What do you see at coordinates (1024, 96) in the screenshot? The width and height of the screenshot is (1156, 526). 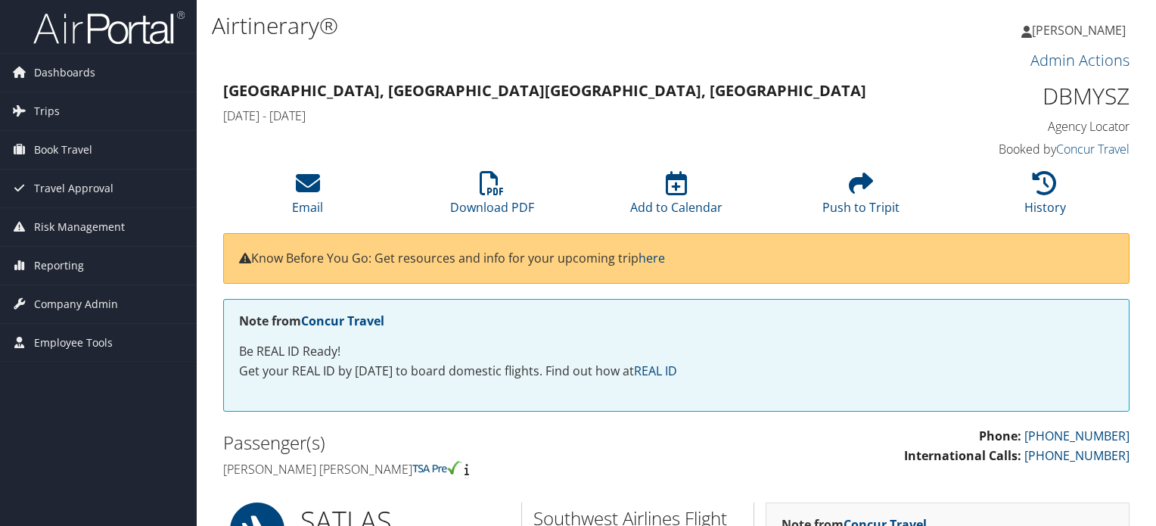 I see `h1: DBMYSZ` at bounding box center [1024, 96].